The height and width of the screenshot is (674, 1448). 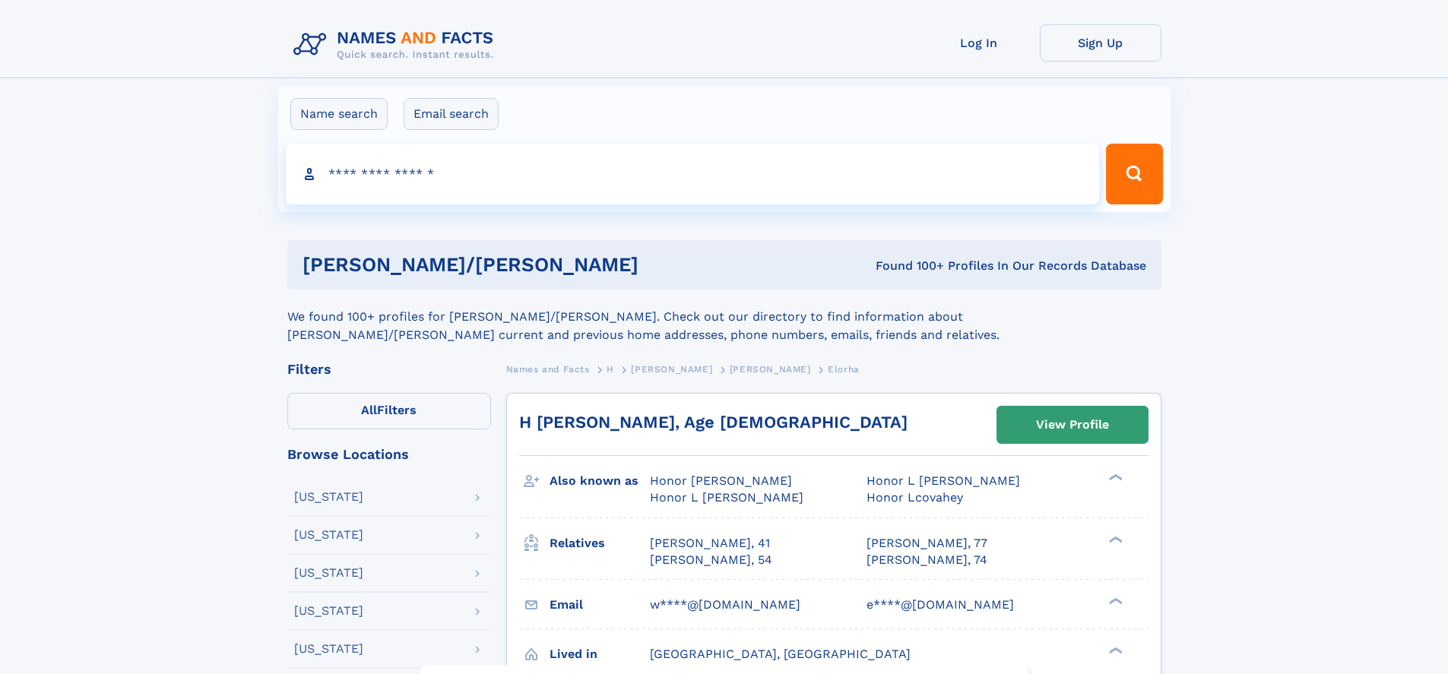 What do you see at coordinates (369, 410) in the screenshot?
I see `span: All` at bounding box center [369, 410].